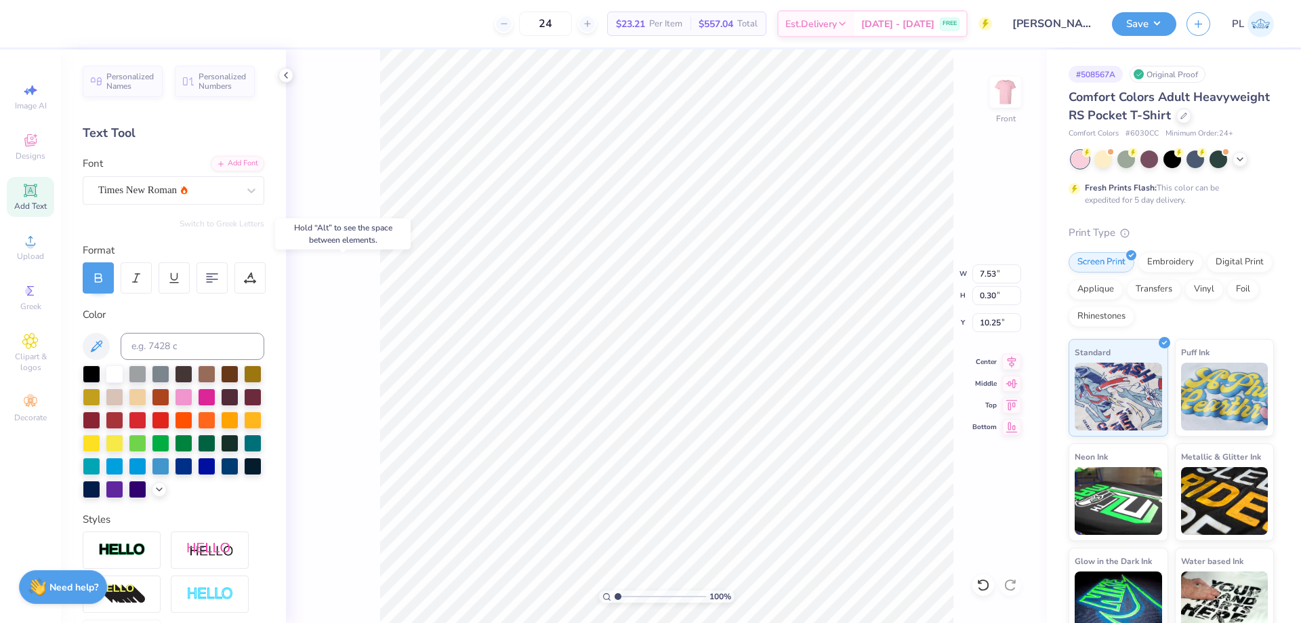 Image resolution: width=1301 pixels, height=623 pixels. Describe the element at coordinates (222, 224) in the screenshot. I see `button: Switch to Greek Letters` at that location.